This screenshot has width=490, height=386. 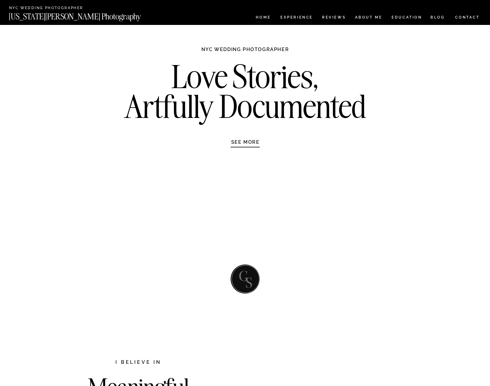 What do you see at coordinates (467, 17) in the screenshot?
I see `nav: CONTACT` at bounding box center [467, 17].